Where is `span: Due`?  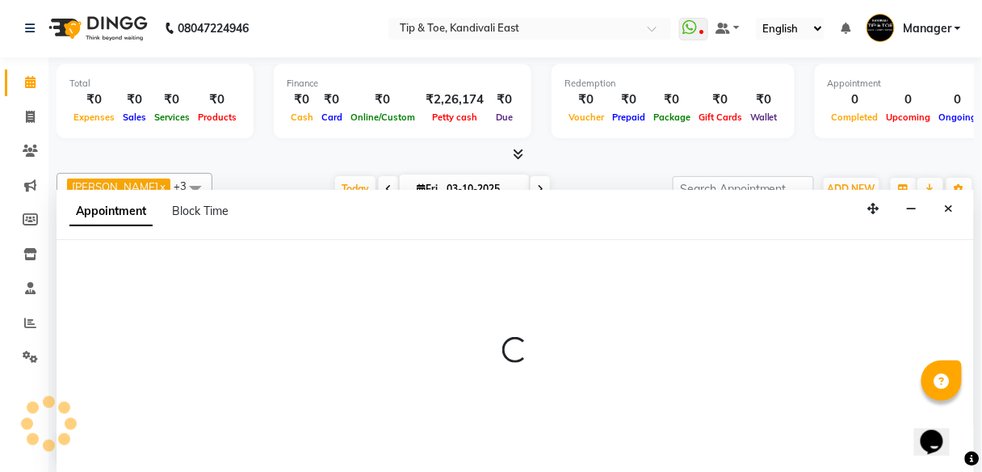
span: Due is located at coordinates (504, 117).